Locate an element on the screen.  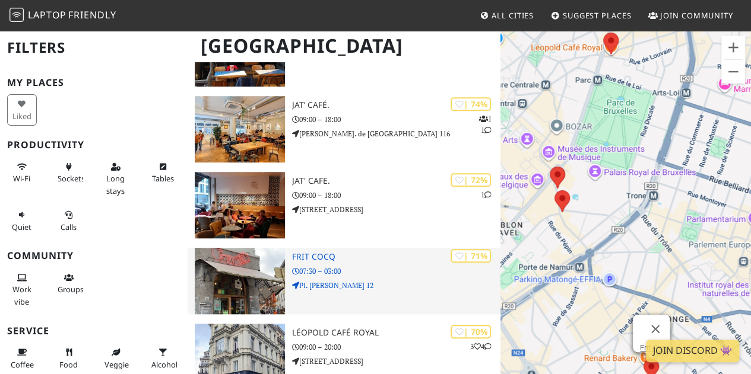
a: LaptopFriendly LaptopFriendly is located at coordinates (63, 15).